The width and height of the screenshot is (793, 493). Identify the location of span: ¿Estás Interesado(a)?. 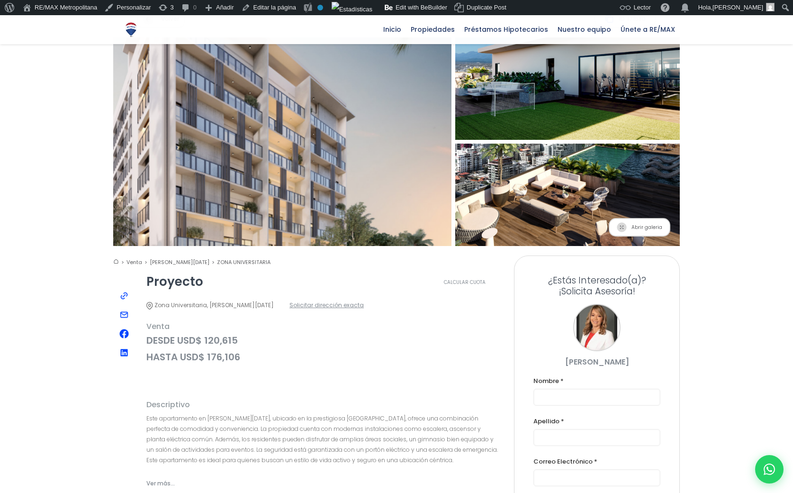
(597, 280).